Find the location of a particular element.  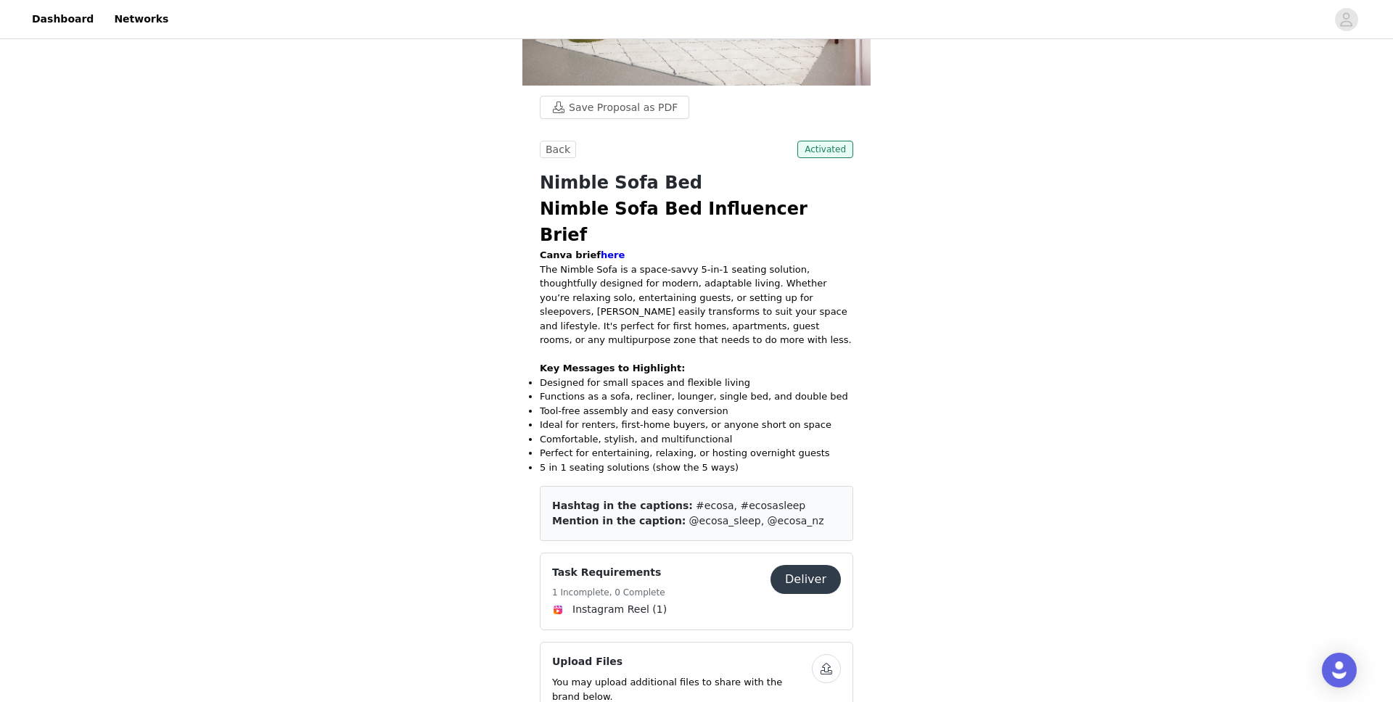

span: Ideal for renters, first-home buyers, or anyone short on space is located at coordinates (686, 424).